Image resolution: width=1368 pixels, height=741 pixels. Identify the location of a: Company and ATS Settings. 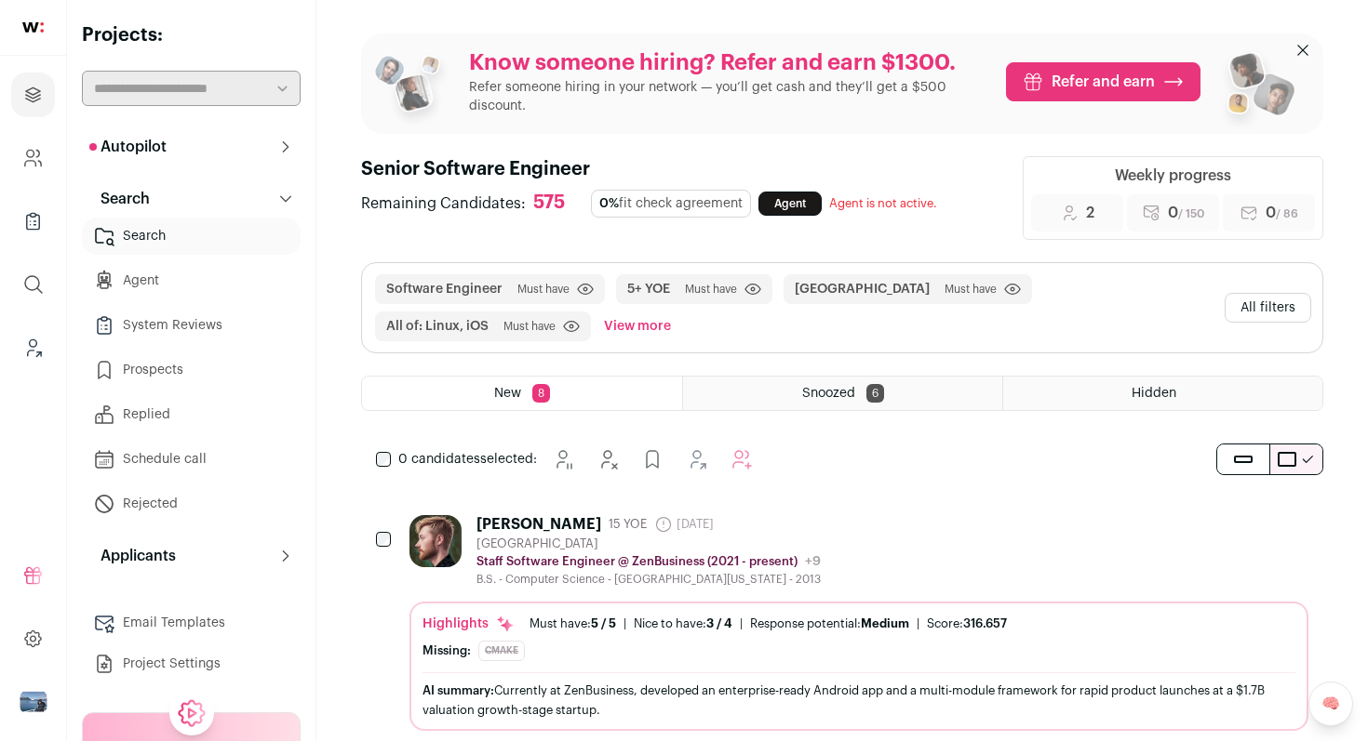
(33, 158).